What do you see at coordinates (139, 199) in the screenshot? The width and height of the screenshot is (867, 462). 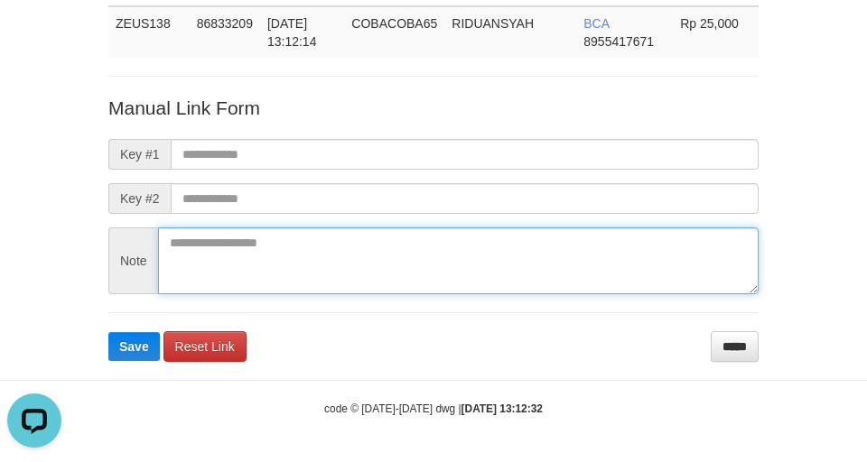 I see `span: Key #2` at bounding box center [139, 199].